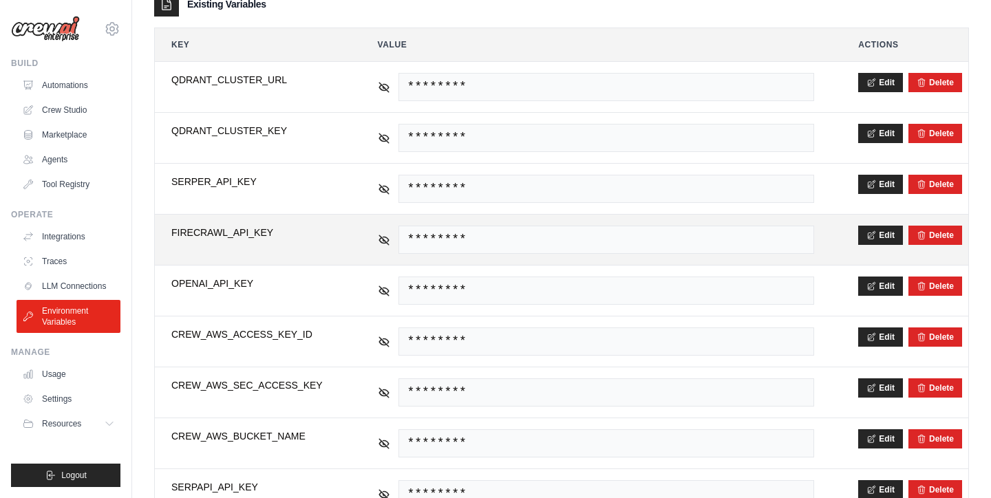 The width and height of the screenshot is (991, 498). I want to click on th: Value, so click(596, 45).